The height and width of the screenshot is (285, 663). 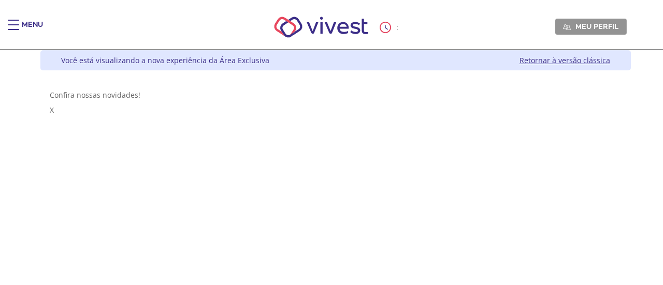 What do you see at coordinates (165, 60) in the screenshot?
I see `div: Você está visualizando a nova experiência da Área Exclusiva` at bounding box center [165, 60].